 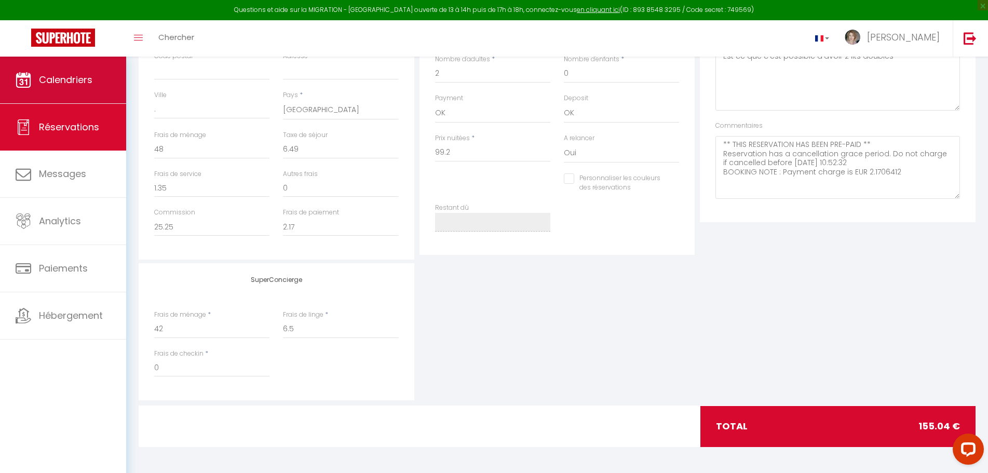 What do you see at coordinates (311, 212) in the screenshot?
I see `label: Frais de paiement` at bounding box center [311, 212].